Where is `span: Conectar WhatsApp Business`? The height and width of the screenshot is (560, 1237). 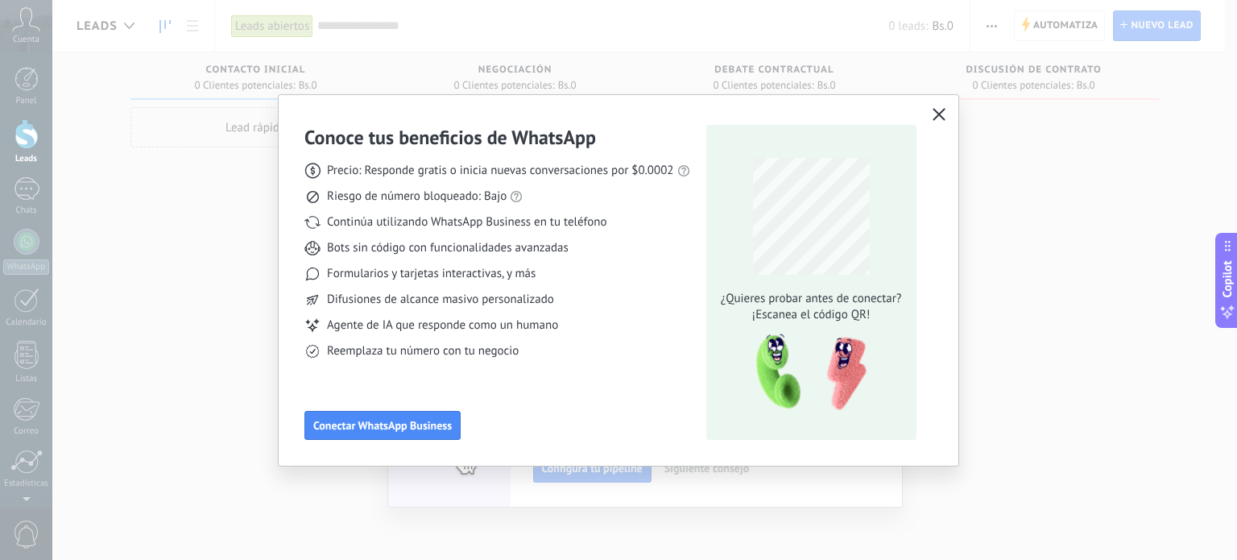
span: Conectar WhatsApp Business is located at coordinates (383, 425).